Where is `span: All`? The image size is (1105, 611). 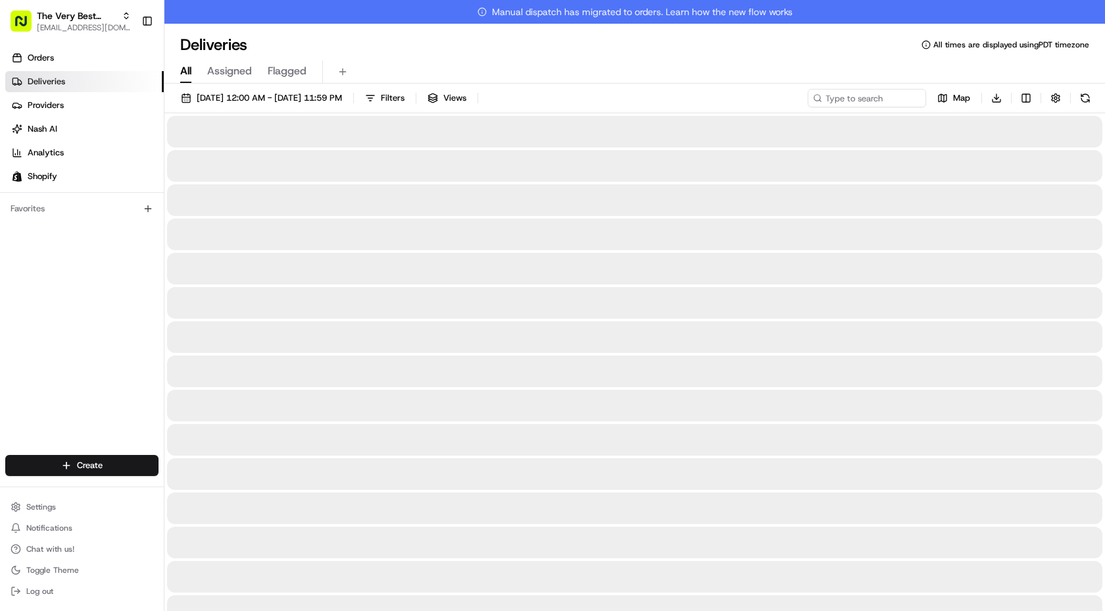
span: All is located at coordinates (186, 71).